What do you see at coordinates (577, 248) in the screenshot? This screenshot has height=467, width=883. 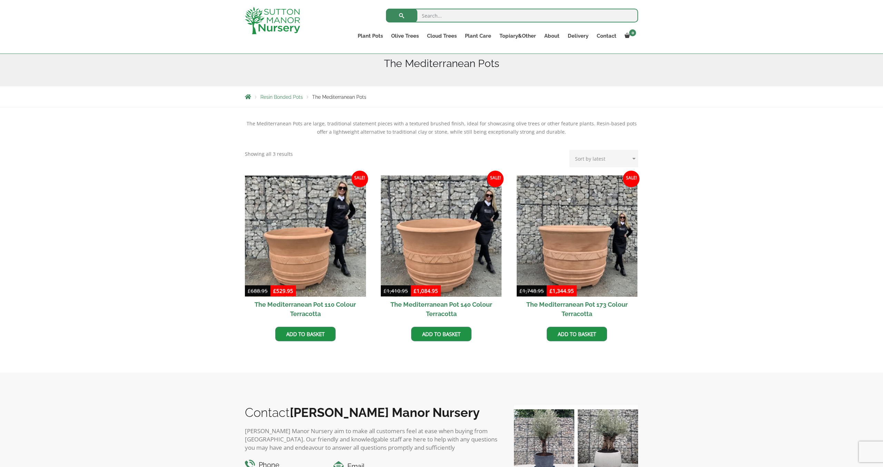 I see `a: Sale! The Mediterranean Pot 173 Colour Terracotta` at bounding box center [577, 248].